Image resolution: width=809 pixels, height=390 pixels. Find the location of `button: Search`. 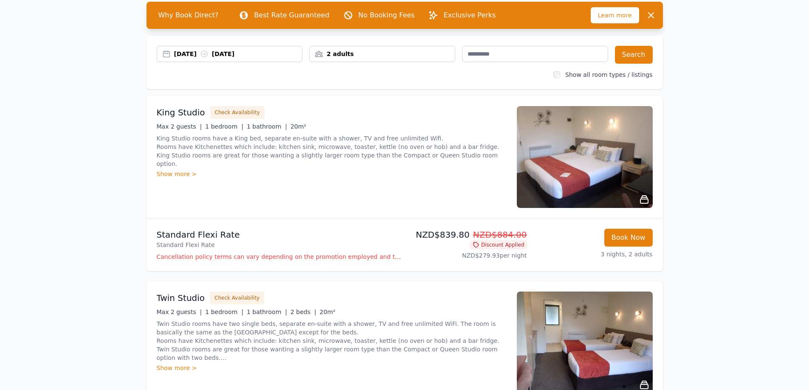

button: Search is located at coordinates (634, 55).